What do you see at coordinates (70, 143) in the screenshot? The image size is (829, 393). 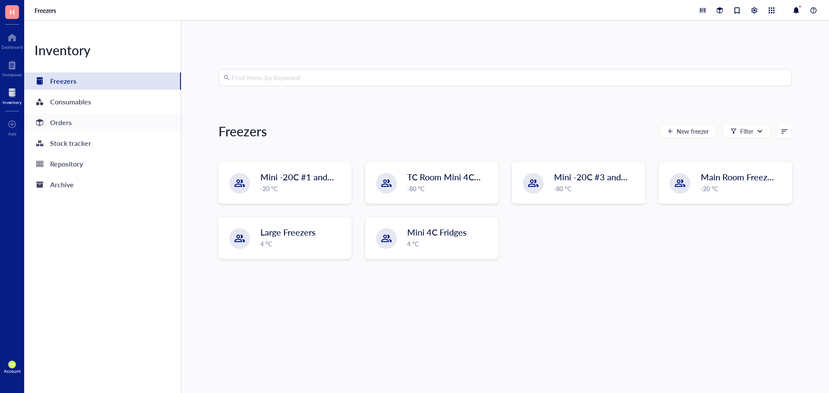 I see `div: Stock tracker` at bounding box center [70, 143].